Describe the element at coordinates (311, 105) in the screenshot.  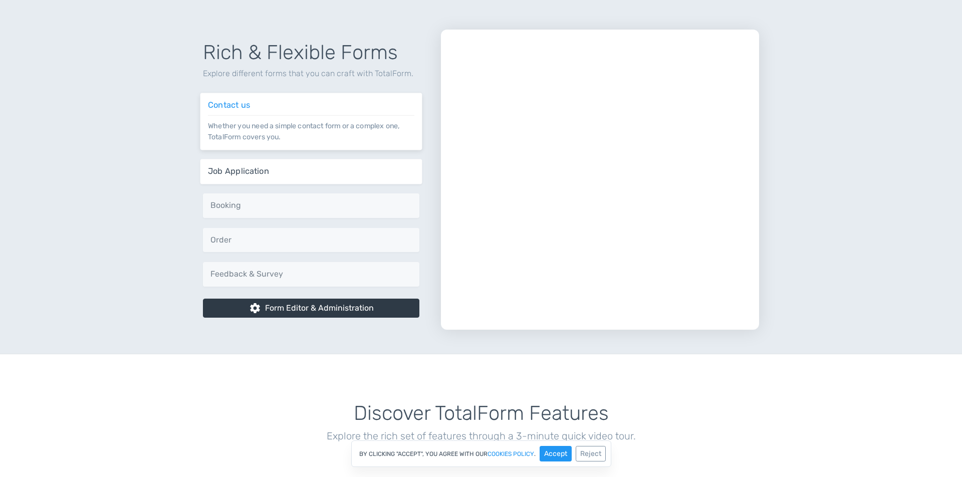
I see `h6: Contact us` at that location.